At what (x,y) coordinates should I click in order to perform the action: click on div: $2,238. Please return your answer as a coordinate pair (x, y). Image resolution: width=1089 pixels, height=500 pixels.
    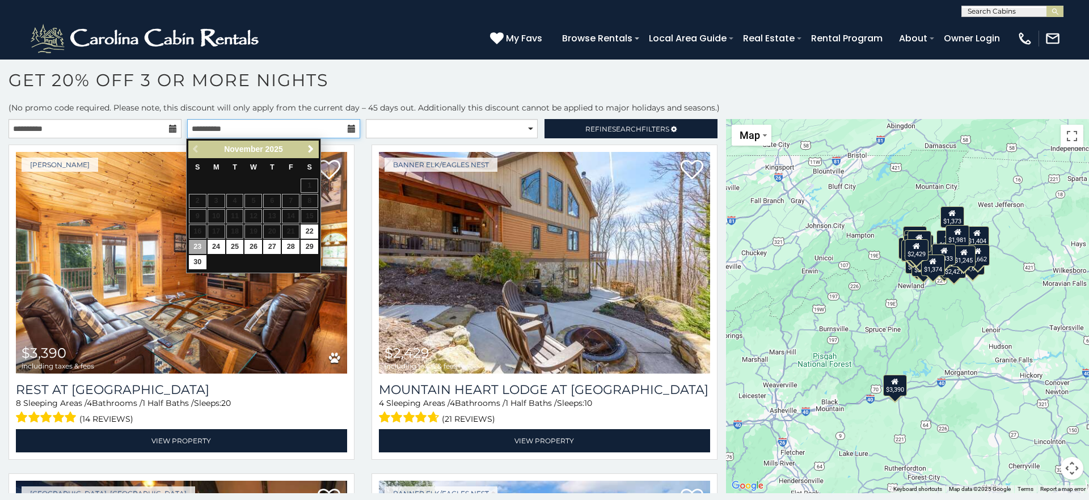
    Looking at the image, I should click on (923, 266).